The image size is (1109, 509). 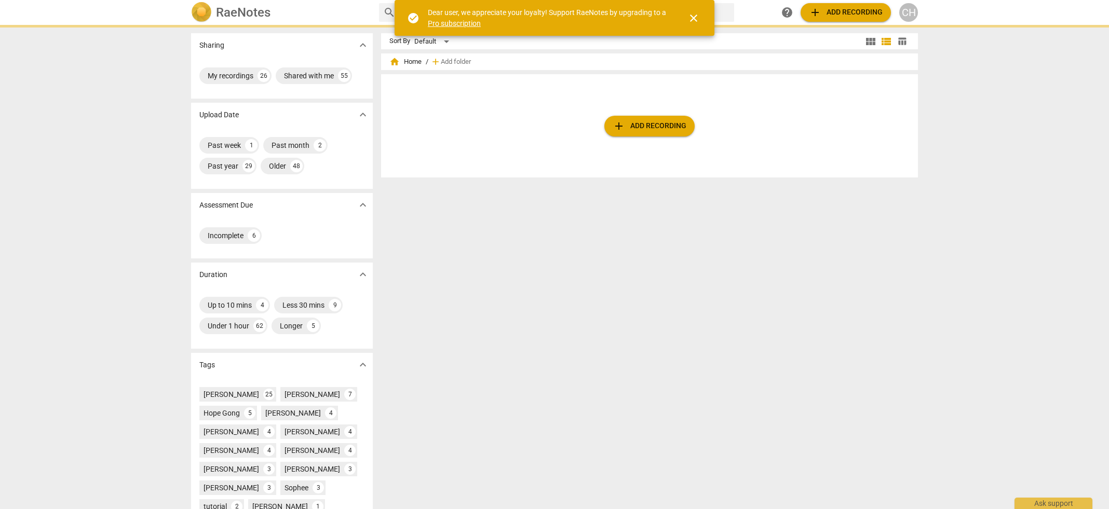 What do you see at coordinates (454, 23) in the screenshot?
I see `a: Pro subscription` at bounding box center [454, 23].